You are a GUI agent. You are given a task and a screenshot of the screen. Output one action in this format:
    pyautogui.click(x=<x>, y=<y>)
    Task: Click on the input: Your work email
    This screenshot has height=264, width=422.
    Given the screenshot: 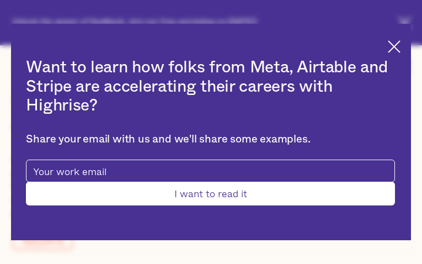 What is the action you would take?
    pyautogui.click(x=210, y=170)
    